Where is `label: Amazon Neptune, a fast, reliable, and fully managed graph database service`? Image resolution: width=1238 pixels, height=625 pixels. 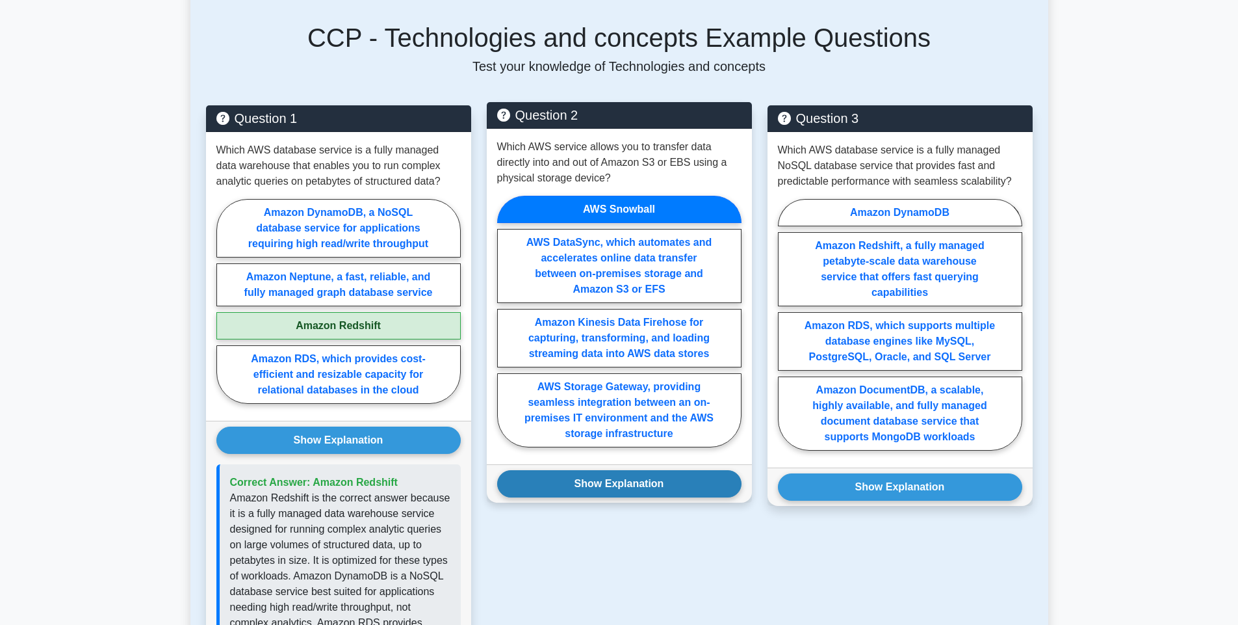 label: Amazon Neptune, a fast, reliable, and fully managed graph database service is located at coordinates (339, 285).